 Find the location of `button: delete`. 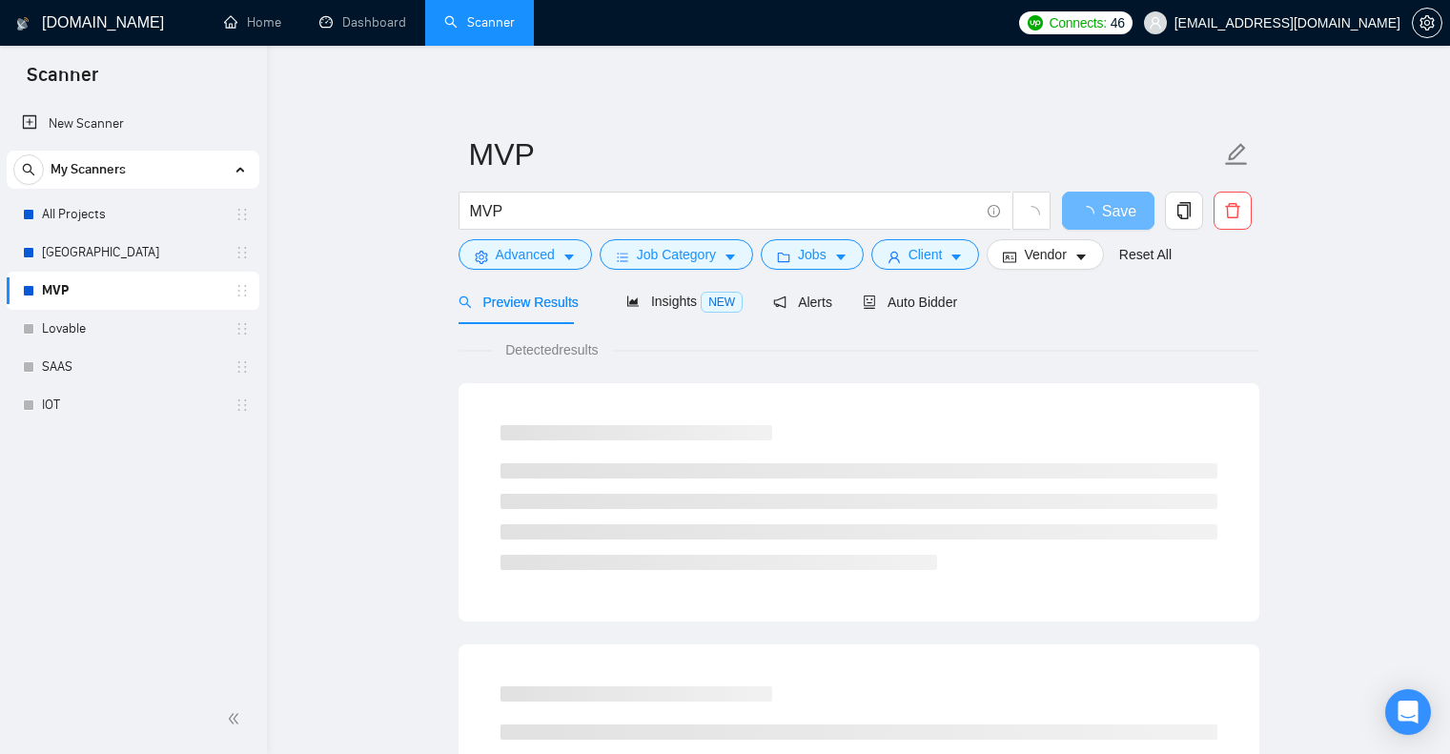

button: delete is located at coordinates (1233, 211).